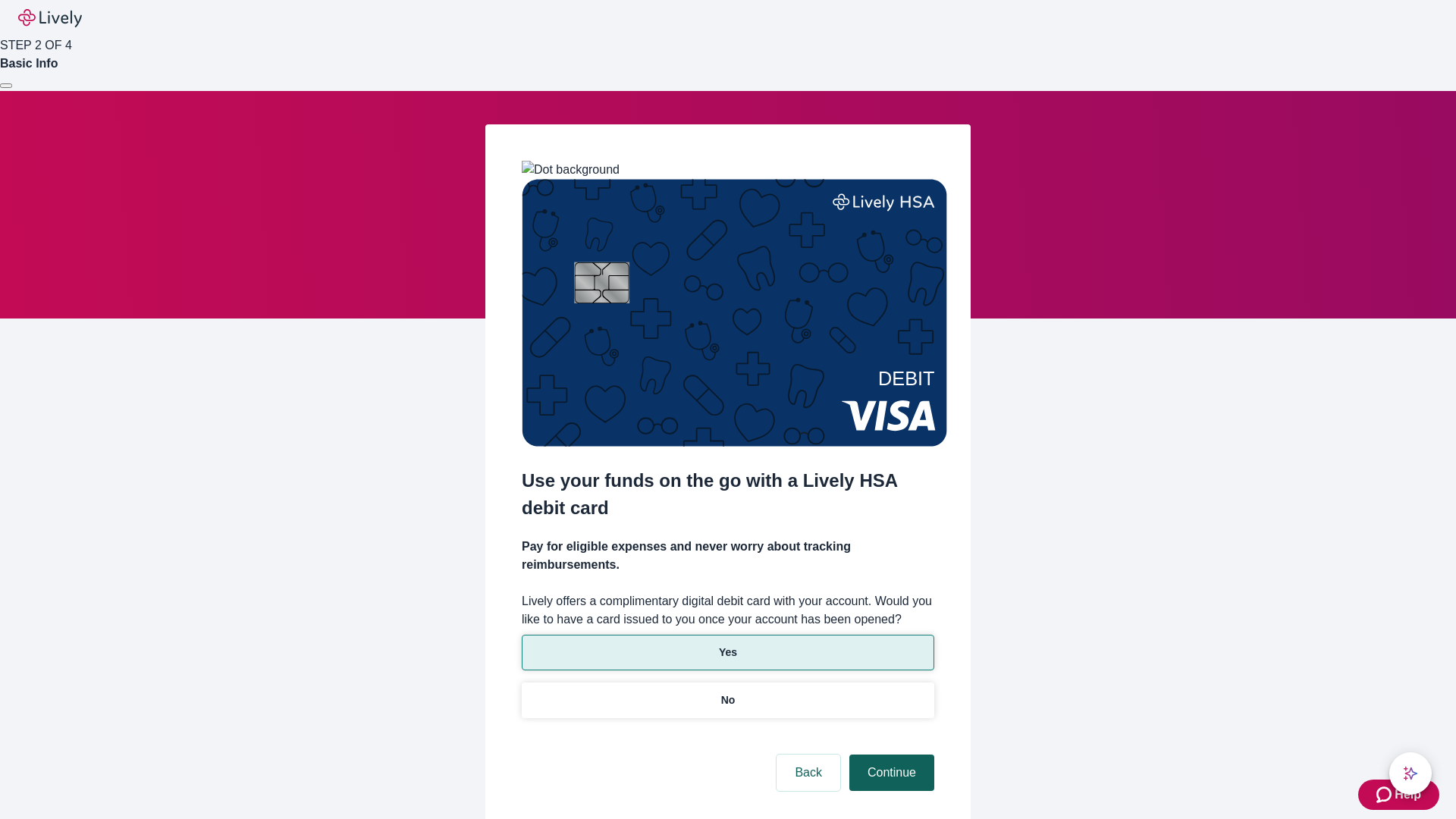 The width and height of the screenshot is (1456, 819). Describe the element at coordinates (728, 611) in the screenshot. I see `label: Lively offers a complimentary digital debit card with your account. Would you like to have a card...` at that location.